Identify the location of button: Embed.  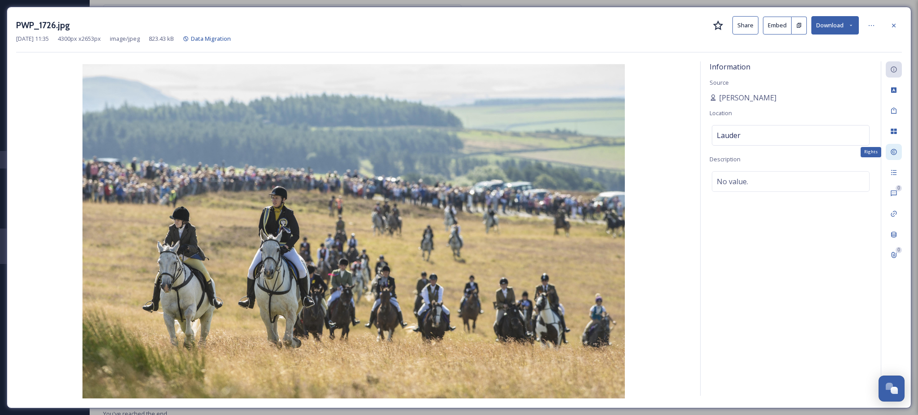
(777, 26).